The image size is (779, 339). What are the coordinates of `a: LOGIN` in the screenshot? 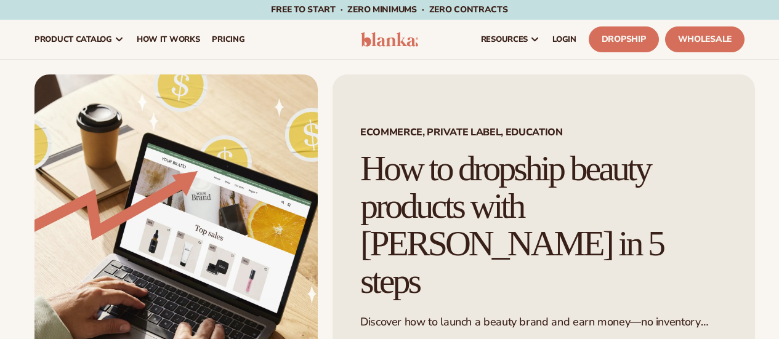 It's located at (564, 39).